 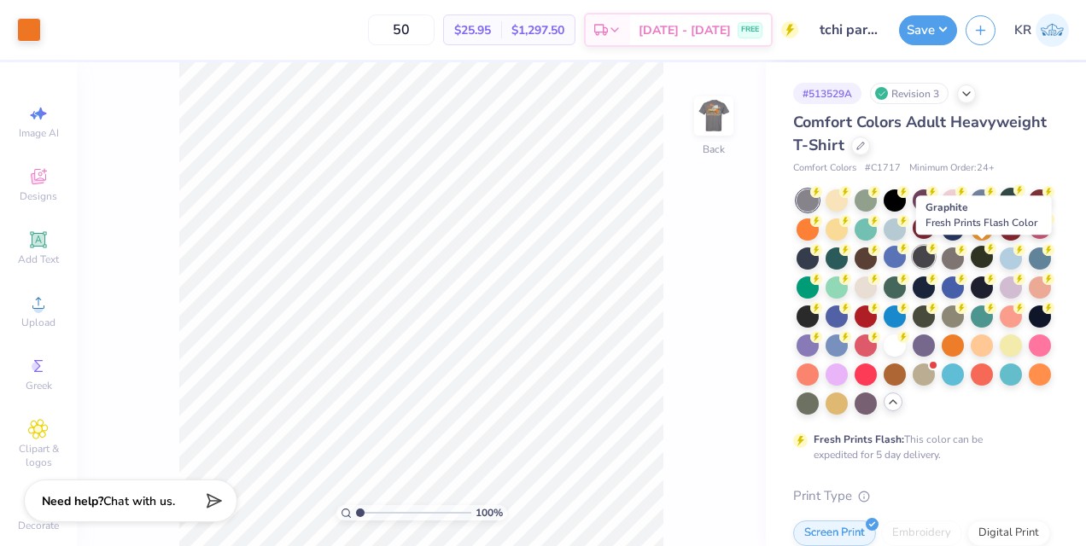 What do you see at coordinates (1041, 30) in the screenshot?
I see `a: KR` at bounding box center [1041, 30].